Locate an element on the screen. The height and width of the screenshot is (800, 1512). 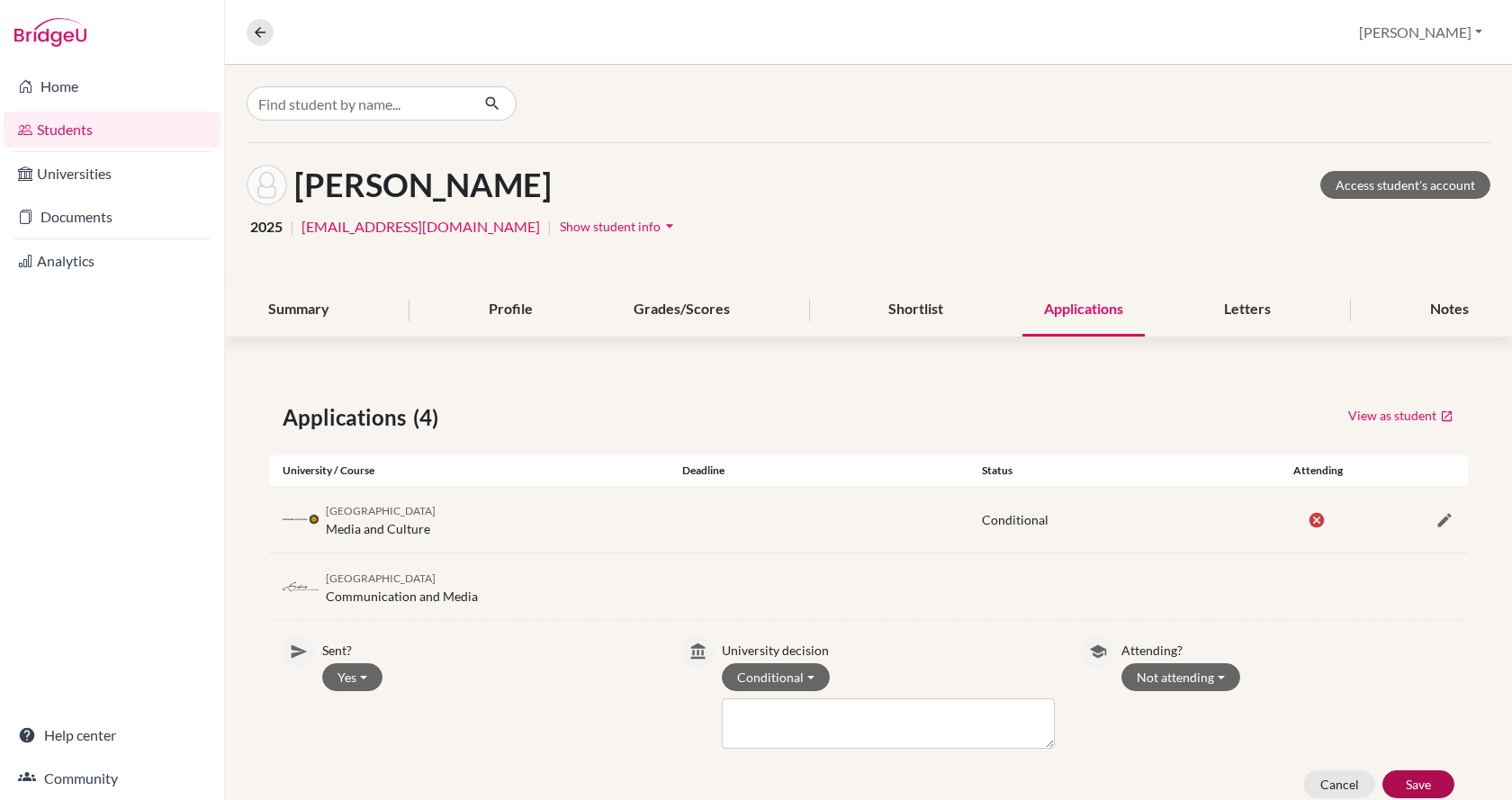
button: Yes is located at coordinates (352, 677).